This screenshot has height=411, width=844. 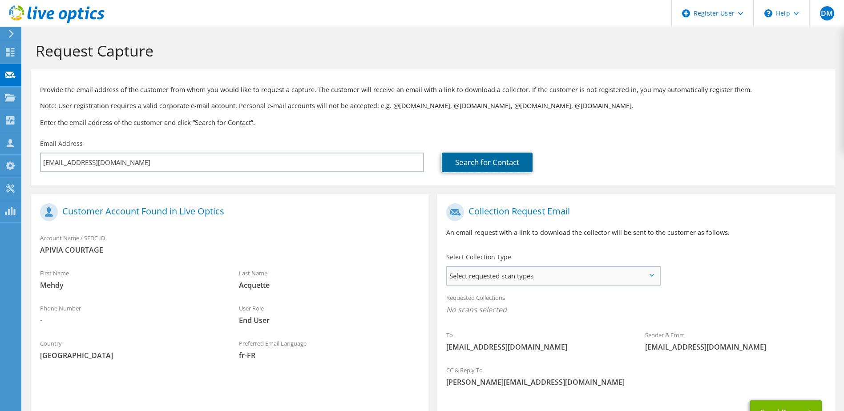 I want to click on div: Requested Collections, so click(x=635, y=305).